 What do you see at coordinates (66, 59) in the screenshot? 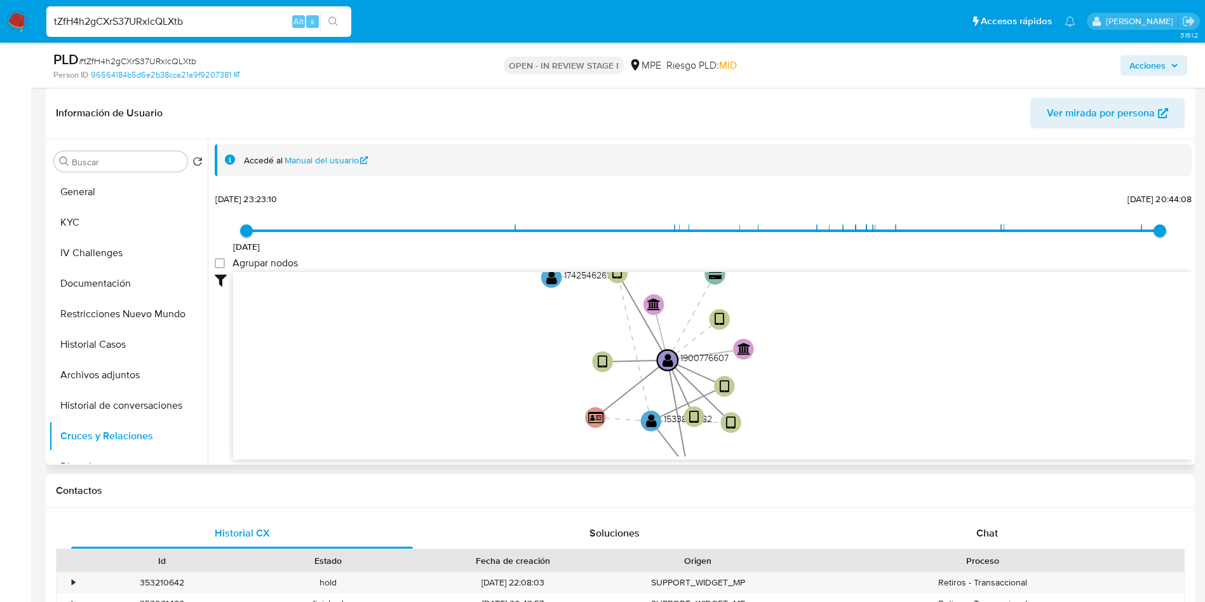
I see `b: PLD` at bounding box center [66, 59].